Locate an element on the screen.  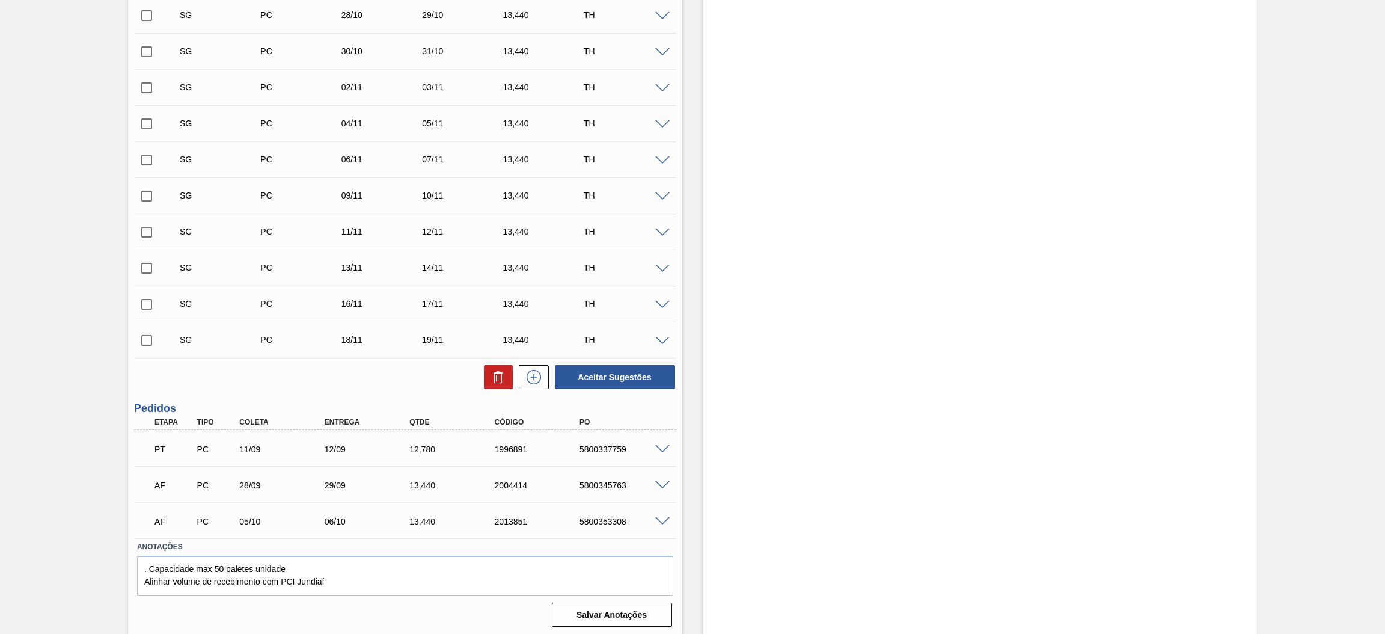
div: 19/11/2025 is located at coordinates (465, 340).